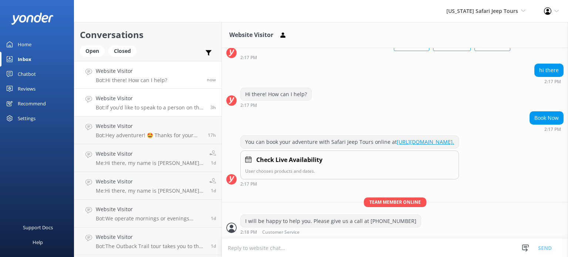 The image size is (568, 257). What do you see at coordinates (94, 51) in the screenshot?
I see `a: Open` at bounding box center [94, 51].